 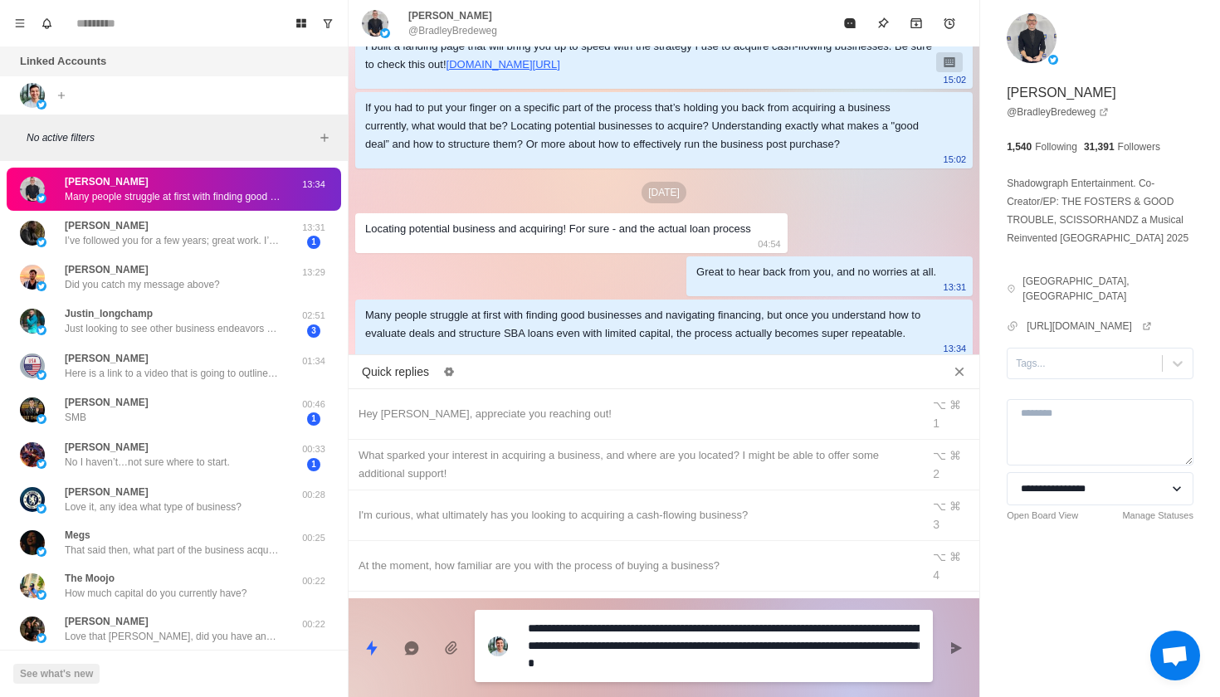 What do you see at coordinates (173, 550) in the screenshot?
I see `p: That said then, what part of the business acquisitions process do you feel you’ll need the most g...` at bounding box center [173, 550].